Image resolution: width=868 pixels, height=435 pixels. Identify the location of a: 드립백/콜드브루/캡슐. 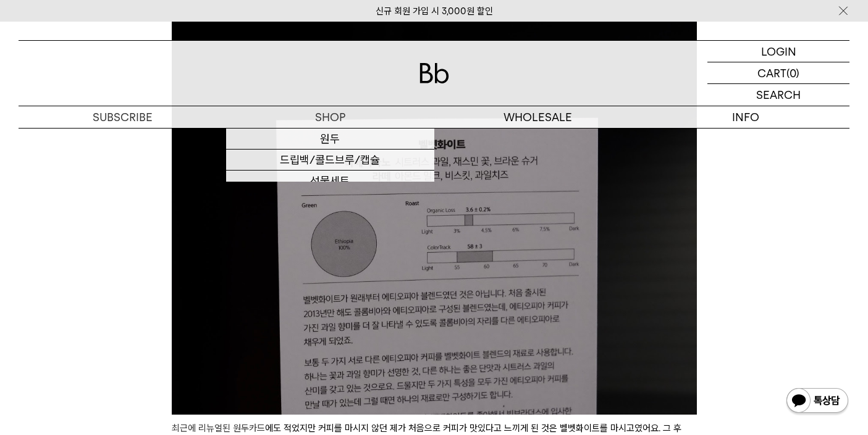
(330, 160).